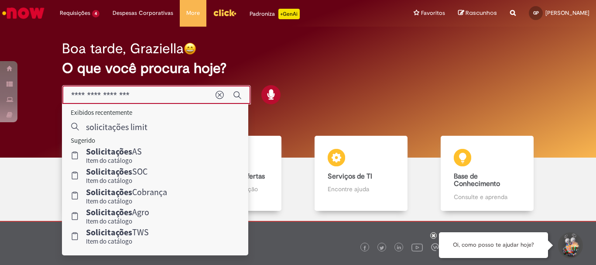 Image resolution: width=596 pixels, height=265 pixels. Describe the element at coordinates (23, 13) in the screenshot. I see `img: ServiceNow` at that location.